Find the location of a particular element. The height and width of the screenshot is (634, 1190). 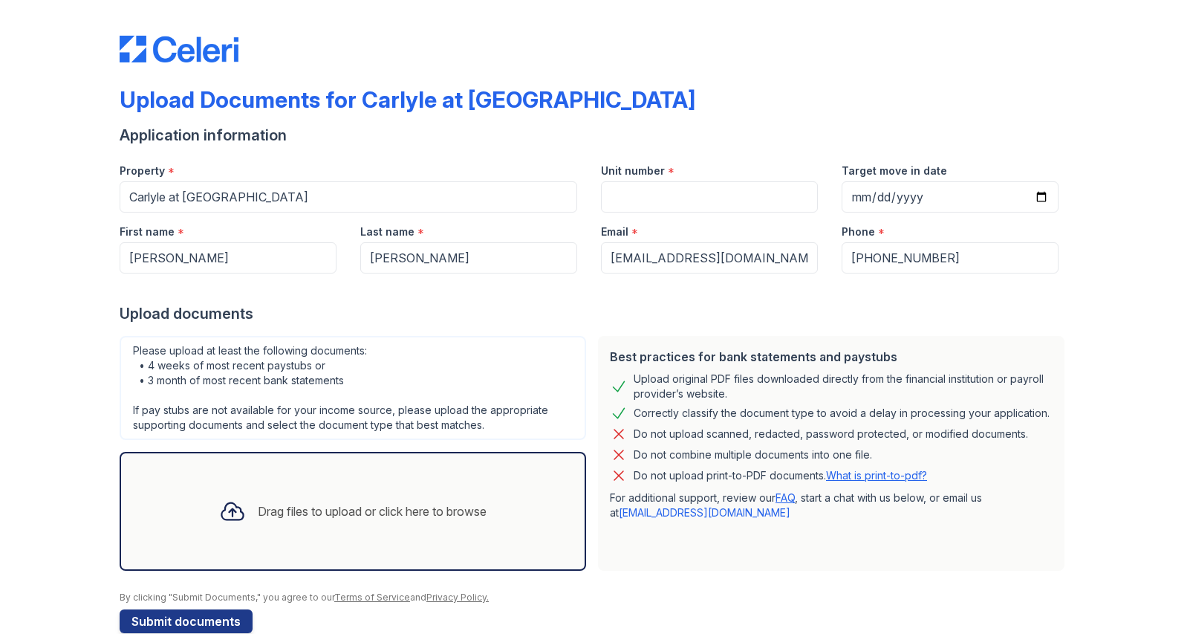

label: First name is located at coordinates (147, 232).